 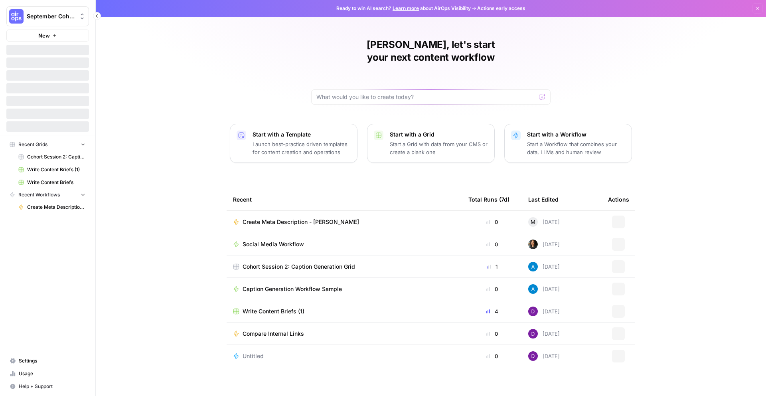 What do you see at coordinates (492, 311) in the screenshot?
I see `div: 4` at bounding box center [492, 311].